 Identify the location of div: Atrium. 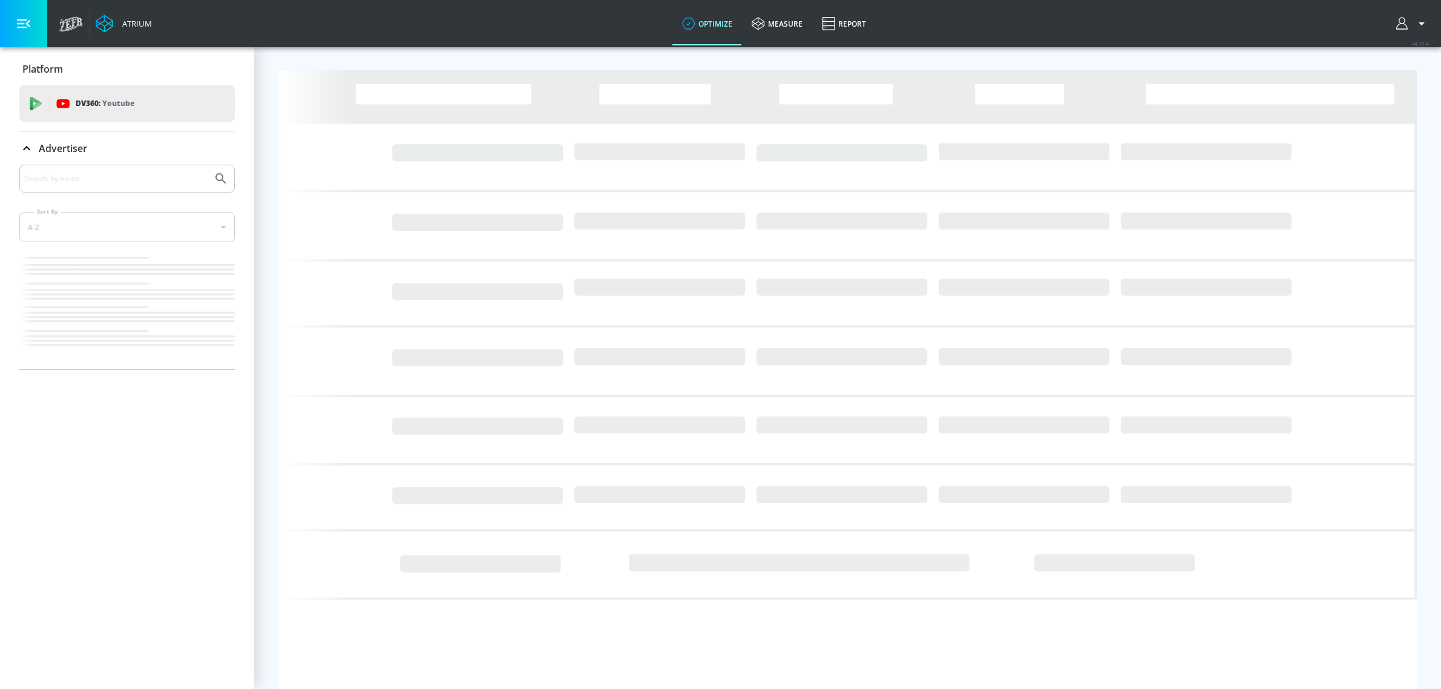
(134, 24).